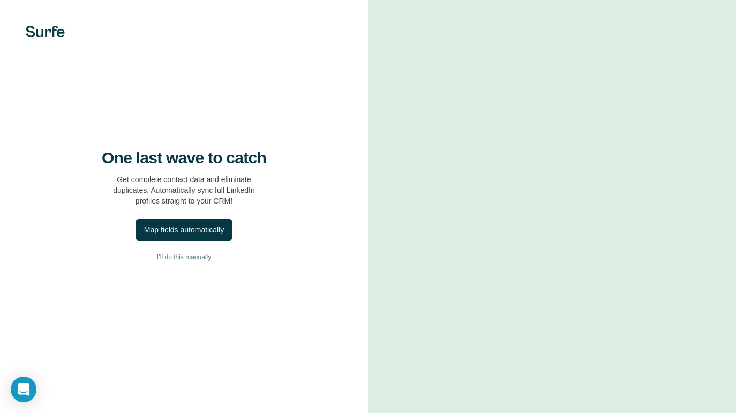 The height and width of the screenshot is (413, 736). Describe the element at coordinates (24, 389) in the screenshot. I see `div: Open Intercom Messenger` at that location.